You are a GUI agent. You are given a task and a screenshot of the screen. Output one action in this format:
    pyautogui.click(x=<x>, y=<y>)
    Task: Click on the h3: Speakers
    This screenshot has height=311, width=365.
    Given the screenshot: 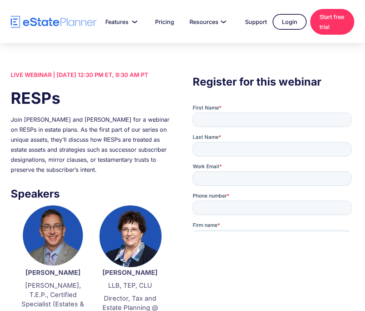 What is the action you would take?
    pyautogui.click(x=91, y=194)
    